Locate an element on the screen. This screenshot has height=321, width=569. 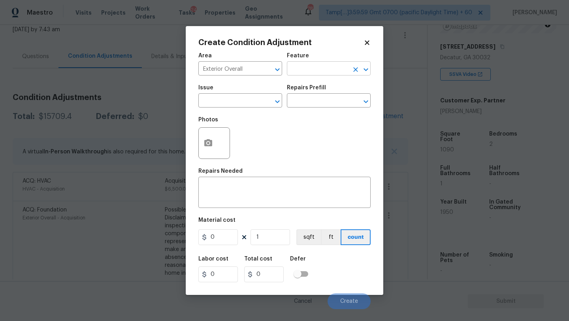
h5: Defer is located at coordinates (298, 259).